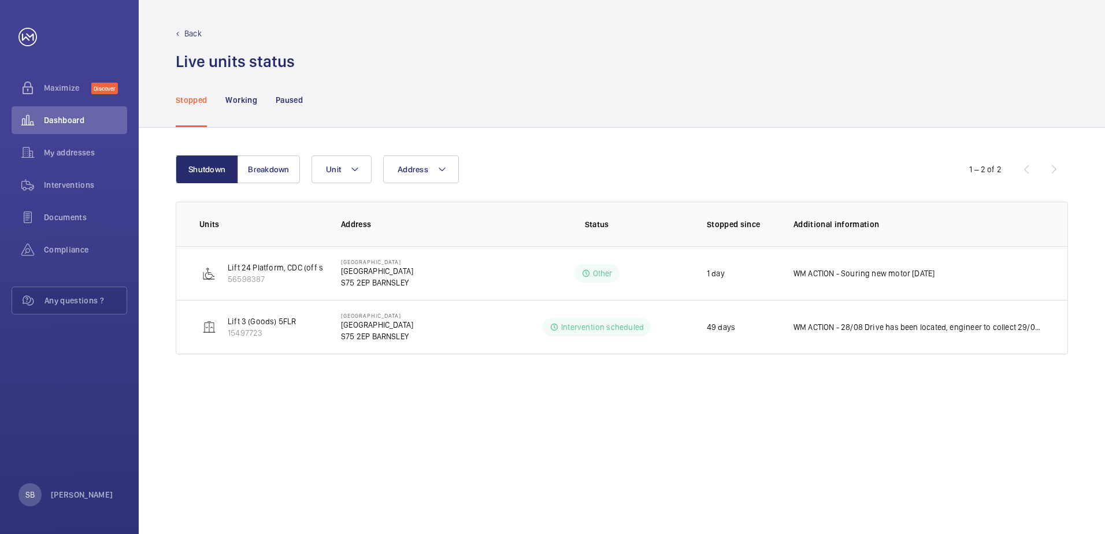 This screenshot has width=1105, height=534. I want to click on img: platform_lift.svg, so click(209, 273).